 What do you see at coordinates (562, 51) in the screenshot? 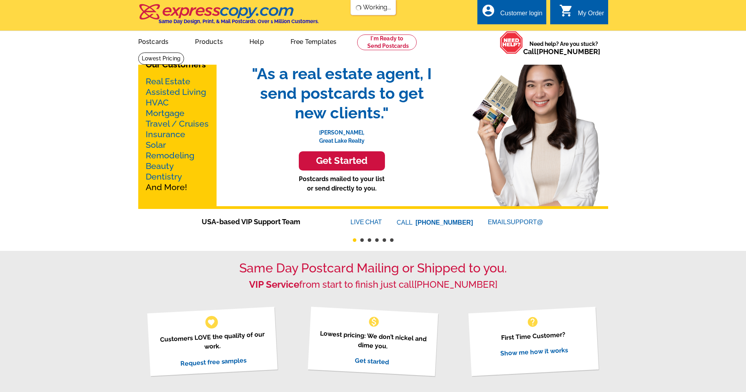
I see `span: Call` at bounding box center [562, 51].